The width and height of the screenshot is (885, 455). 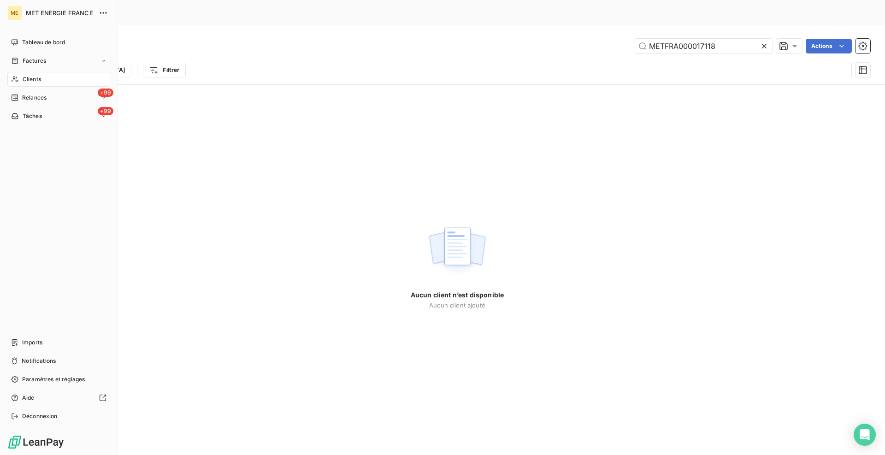 I want to click on a: +99Tâches, so click(x=59, y=116).